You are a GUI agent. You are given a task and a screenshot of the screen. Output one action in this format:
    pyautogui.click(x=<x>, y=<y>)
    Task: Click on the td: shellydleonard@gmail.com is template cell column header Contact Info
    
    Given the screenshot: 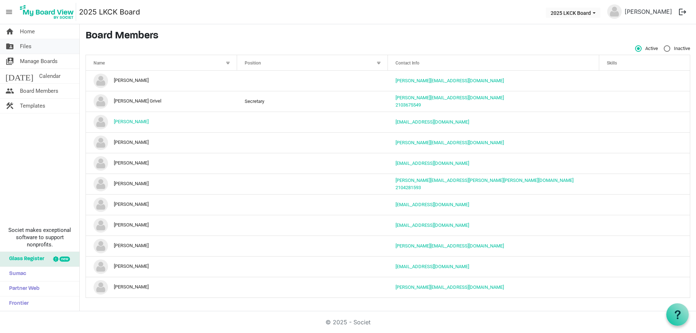 What is the action you would take?
    pyautogui.click(x=494, y=267)
    